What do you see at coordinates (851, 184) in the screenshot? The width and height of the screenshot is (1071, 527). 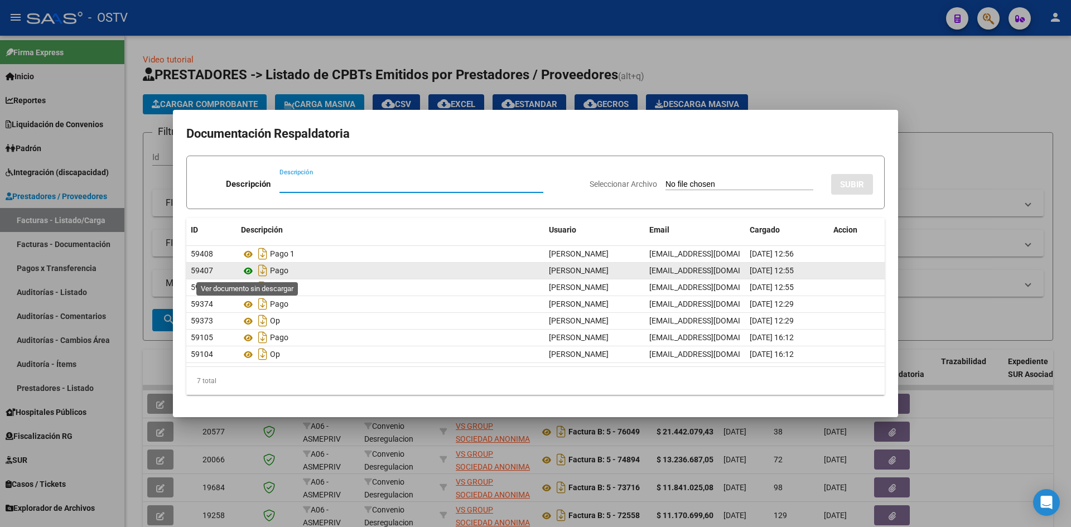 I see `button: SUBIR` at bounding box center [851, 184].